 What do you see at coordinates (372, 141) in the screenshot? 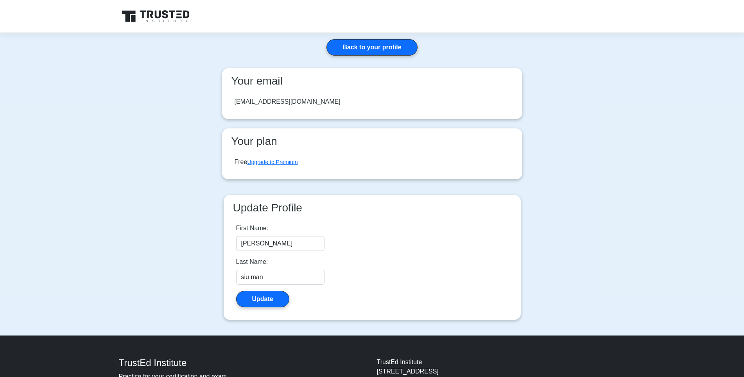
I see `h3: Your plan` at bounding box center [372, 141].